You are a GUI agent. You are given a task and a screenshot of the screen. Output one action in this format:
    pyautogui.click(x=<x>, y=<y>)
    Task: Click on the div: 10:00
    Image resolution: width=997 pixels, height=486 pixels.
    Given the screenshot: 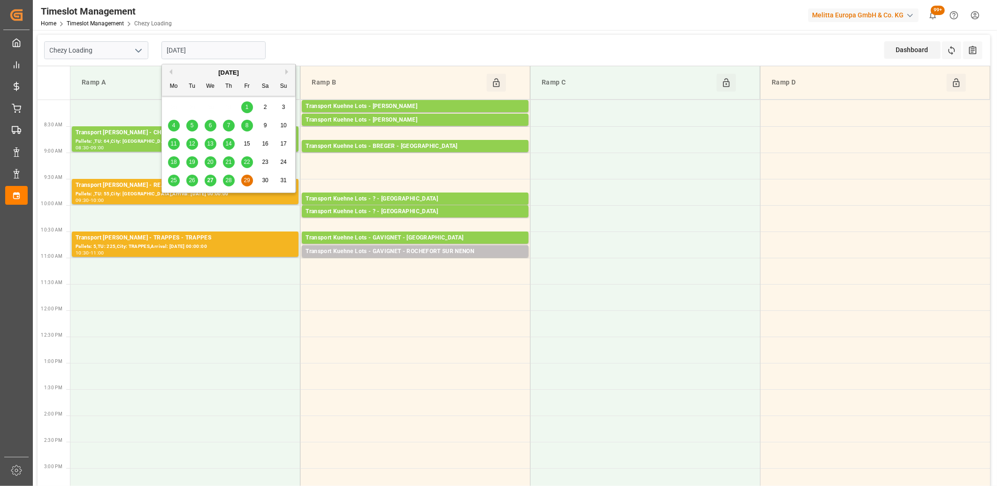 What is the action you would take?
    pyautogui.click(x=97, y=200)
    